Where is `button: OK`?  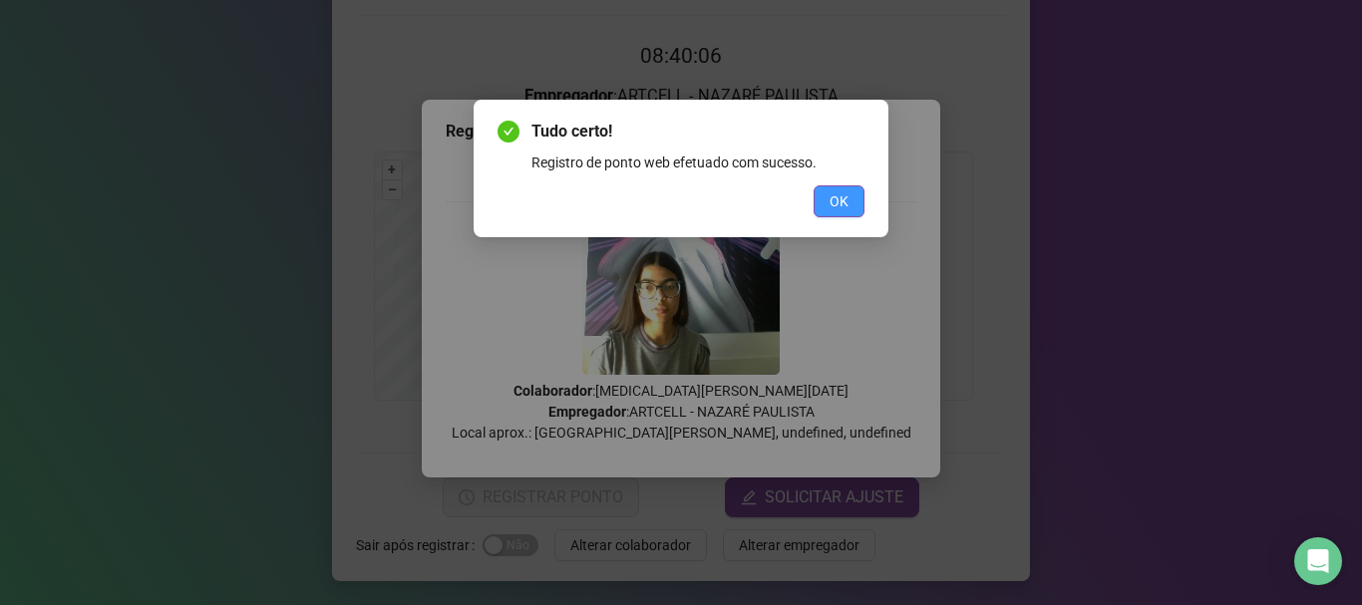
button: OK is located at coordinates (838, 201).